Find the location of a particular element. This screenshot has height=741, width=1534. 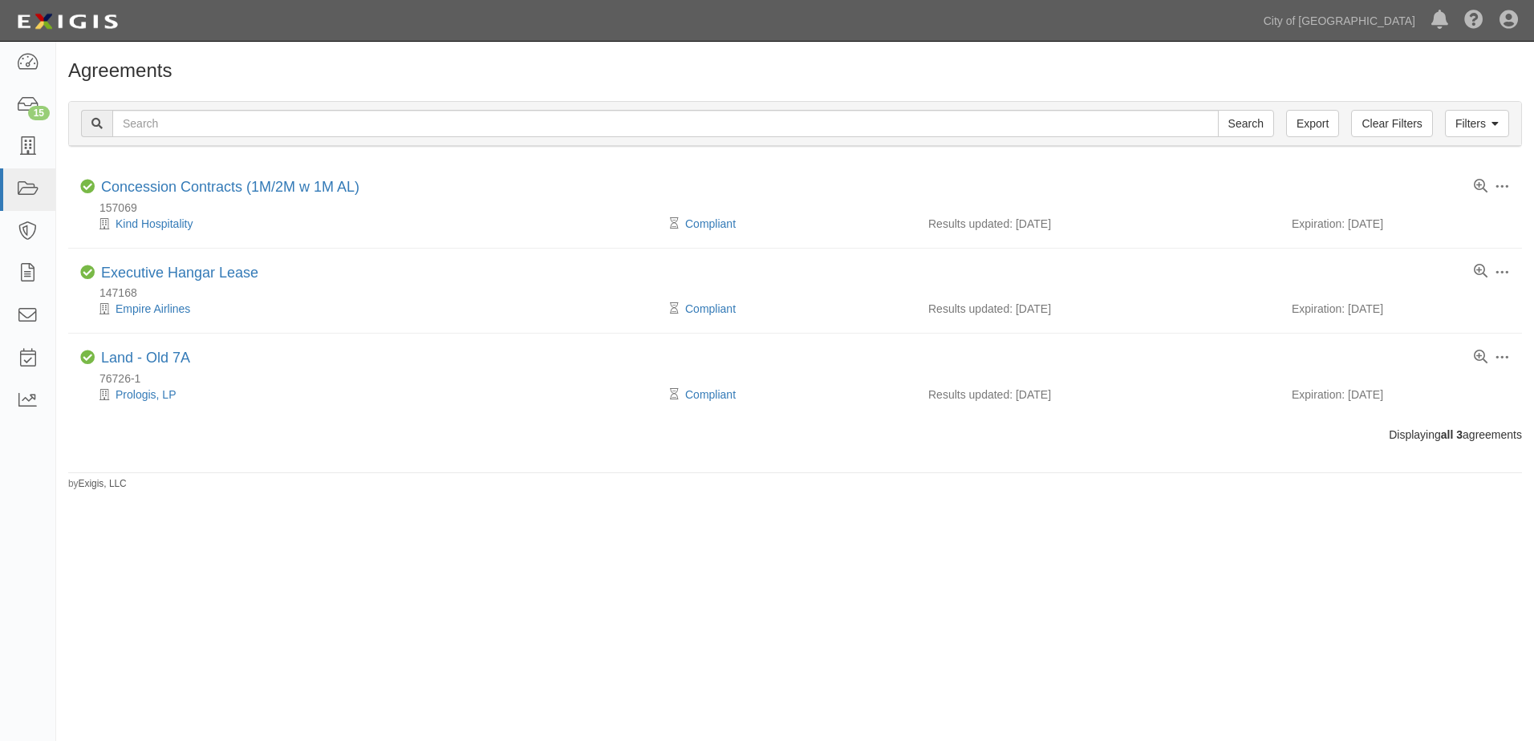

div: 147168 is located at coordinates (801, 293).